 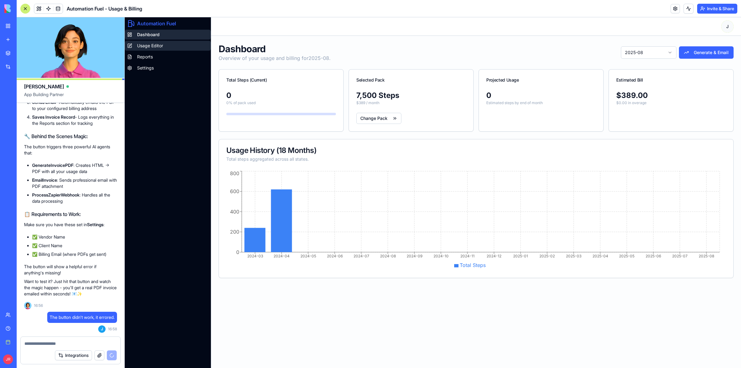 I want to click on tspan: 2024-09, so click(x=290, y=238).